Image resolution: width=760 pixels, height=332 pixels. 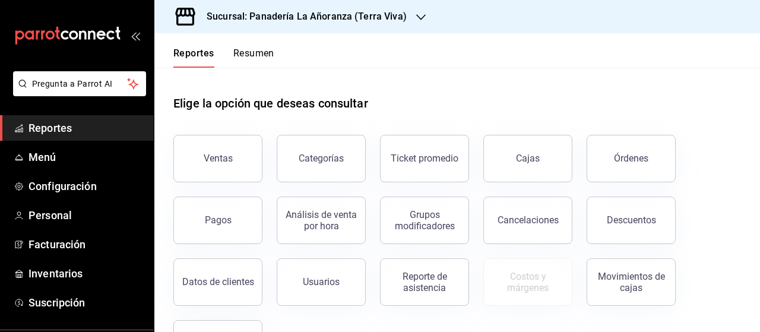 I want to click on div: Órdenes, so click(x=631, y=158).